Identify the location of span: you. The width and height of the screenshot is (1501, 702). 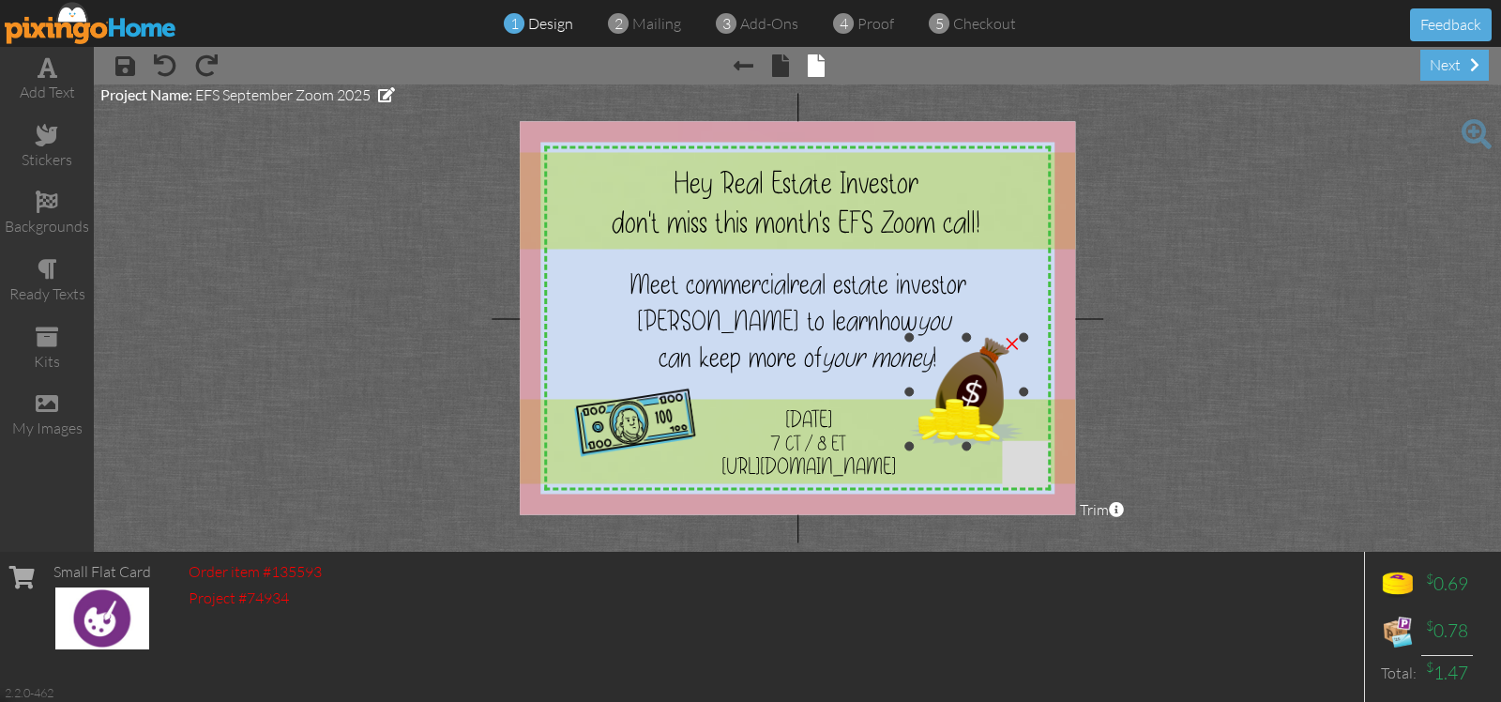
(933, 321).